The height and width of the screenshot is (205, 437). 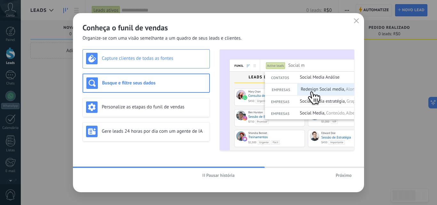 What do you see at coordinates (154, 131) in the screenshot?
I see `h3: Gere leads 24 horas por dia com um agente de IA` at bounding box center [154, 131].